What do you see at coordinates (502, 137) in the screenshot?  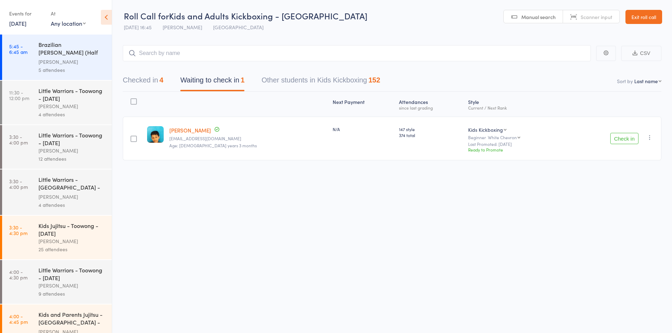 I see `div: White Chevron` at bounding box center [502, 137].